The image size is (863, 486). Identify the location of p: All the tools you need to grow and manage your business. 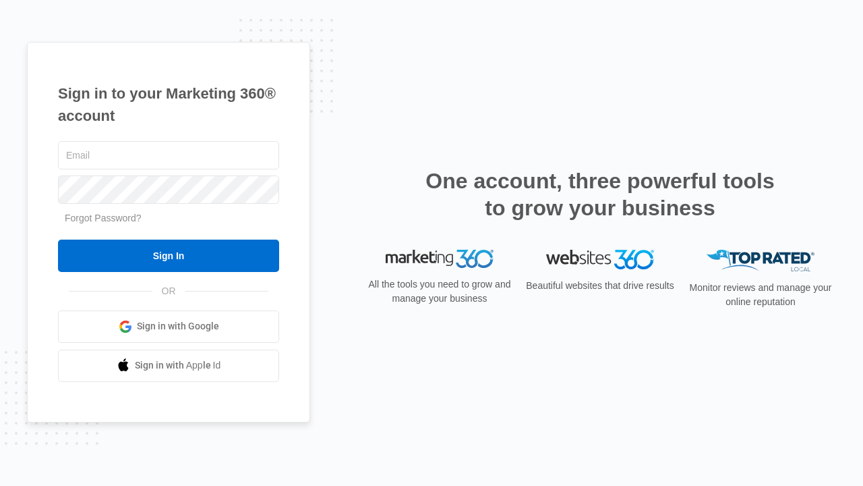
(440, 291).